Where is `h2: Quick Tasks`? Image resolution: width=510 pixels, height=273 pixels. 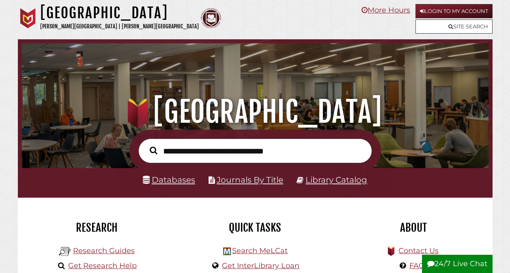 h2: Quick Tasks is located at coordinates (255, 228).